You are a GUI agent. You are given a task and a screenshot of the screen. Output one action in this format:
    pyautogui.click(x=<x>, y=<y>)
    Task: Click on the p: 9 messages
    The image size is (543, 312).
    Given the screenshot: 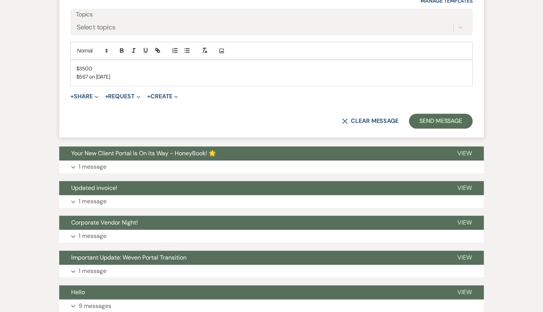 What is the action you would take?
    pyautogui.click(x=95, y=306)
    